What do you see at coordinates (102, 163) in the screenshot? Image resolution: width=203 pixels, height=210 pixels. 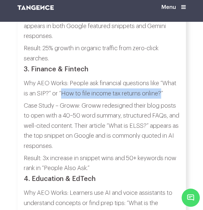 I see `p: Result: 3x increase in snippet wins and 50+ keywords now rank in “People Also Ask.”` at bounding box center [102, 163].